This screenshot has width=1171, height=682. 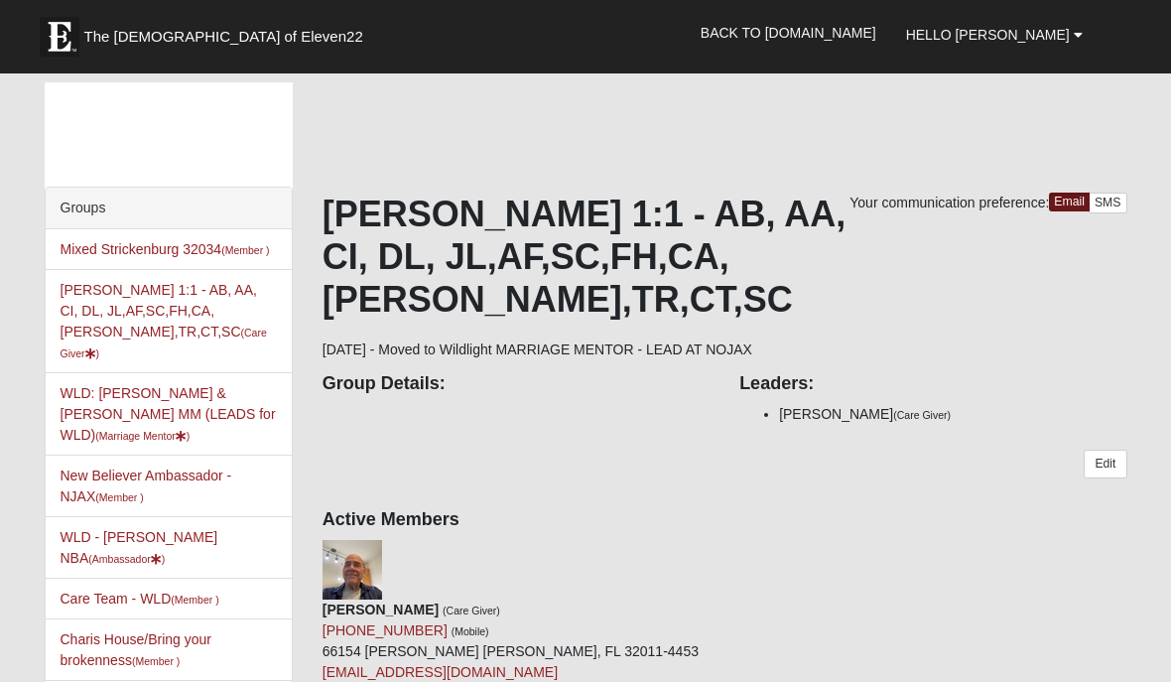 I want to click on a: Email, so click(x=1069, y=202).